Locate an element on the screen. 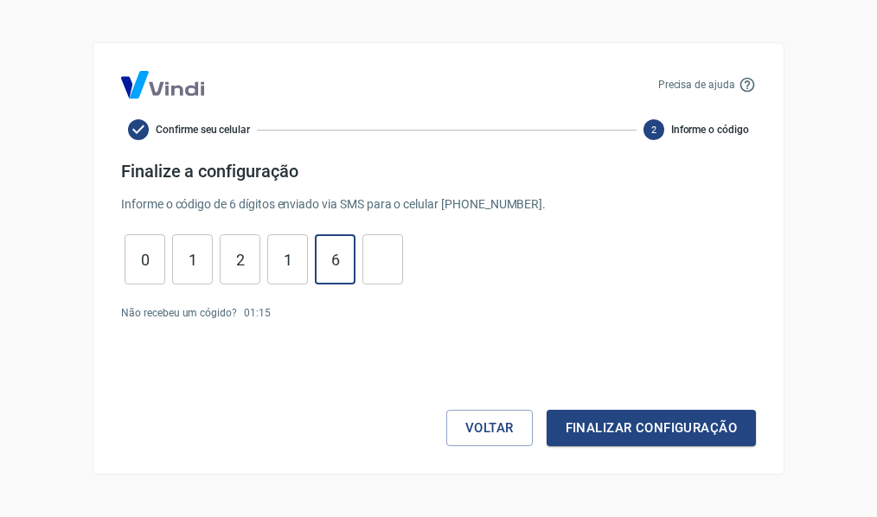 This screenshot has height=517, width=877. button: Voltar is located at coordinates (490, 428).